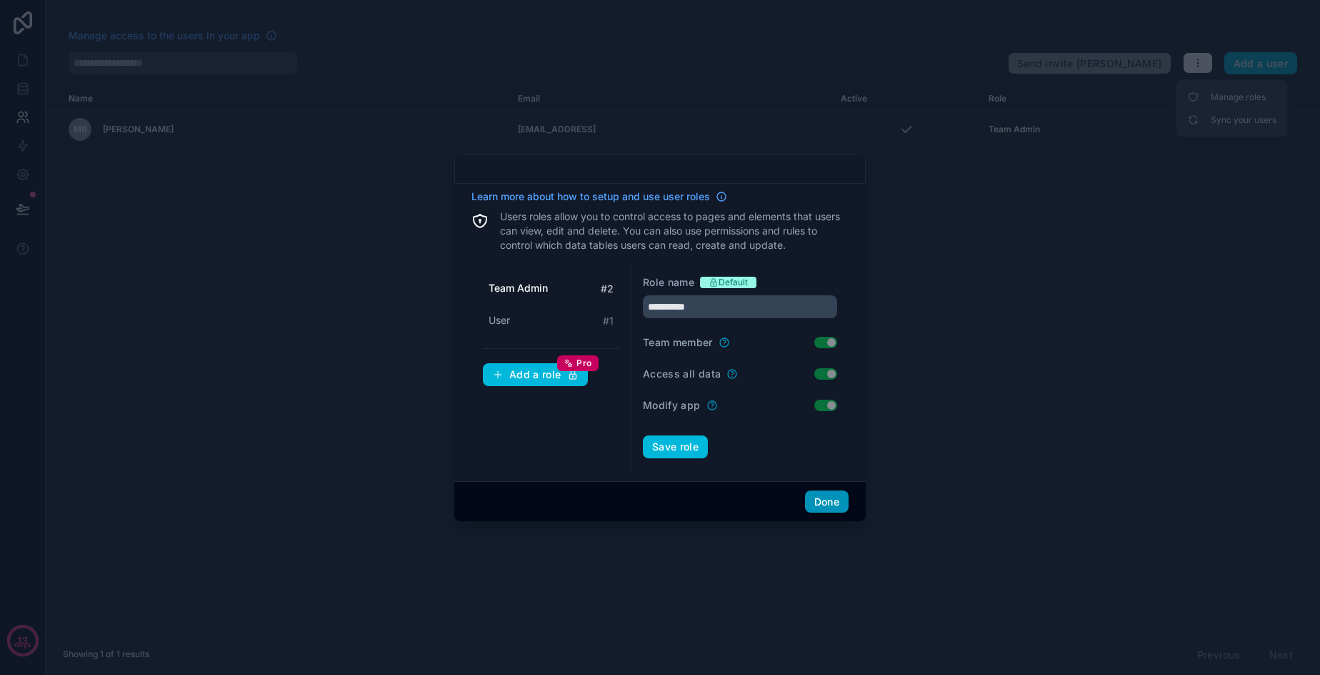 This screenshot has height=675, width=1320. I want to click on span: Default, so click(733, 282).